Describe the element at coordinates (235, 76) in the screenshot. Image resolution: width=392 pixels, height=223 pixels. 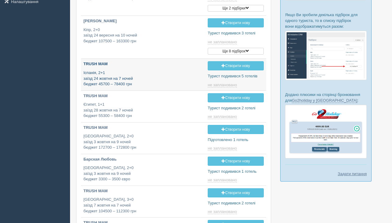
I see `p: Турист подивився 5 готелів` at that location.